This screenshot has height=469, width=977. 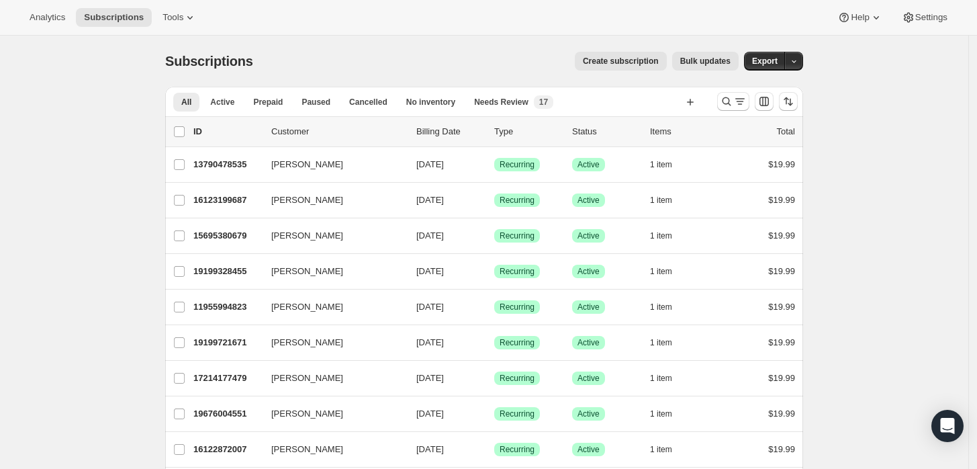 What do you see at coordinates (186, 102) in the screenshot?
I see `span: All` at bounding box center [186, 102].